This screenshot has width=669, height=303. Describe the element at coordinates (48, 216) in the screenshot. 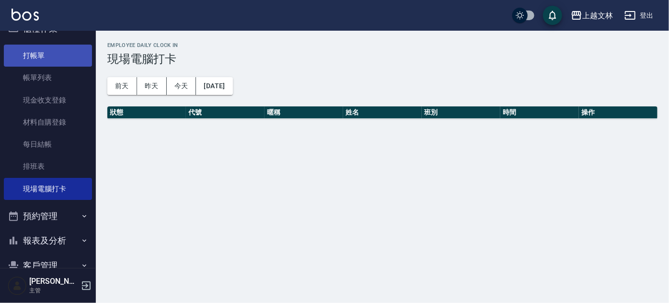

I see `button: 預約管理` at that location.